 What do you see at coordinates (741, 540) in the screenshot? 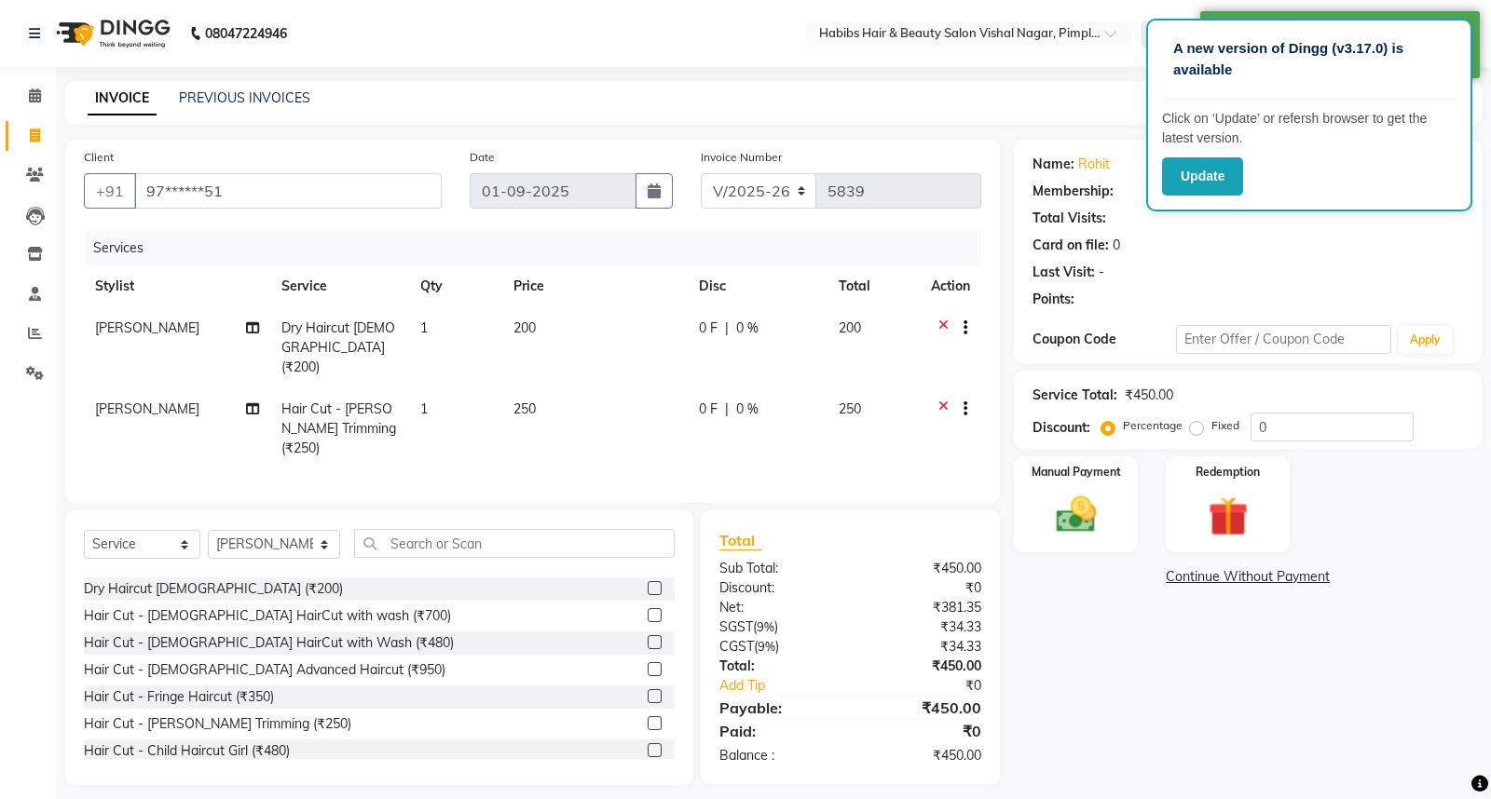
I see `span: Total` at bounding box center [741, 540].